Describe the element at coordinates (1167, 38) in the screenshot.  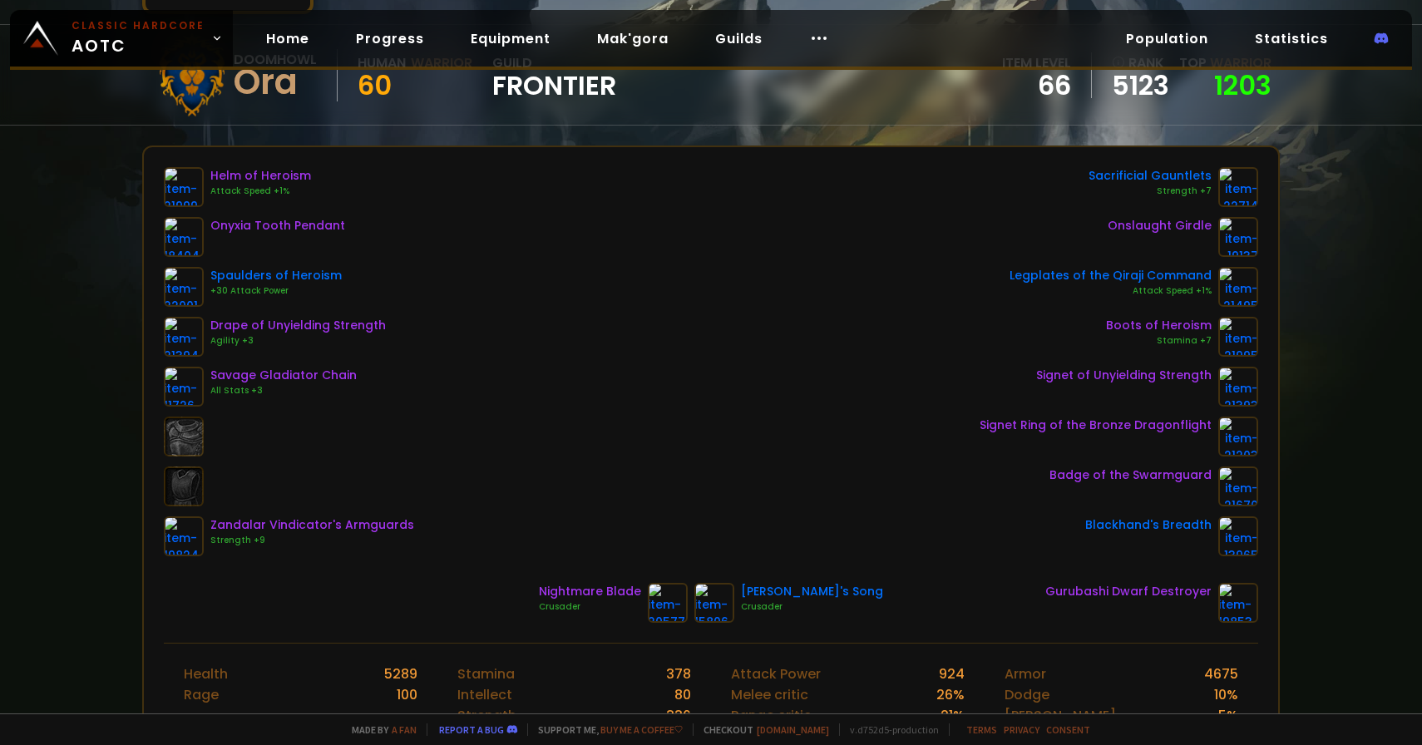
I see `a: Population` at that location.